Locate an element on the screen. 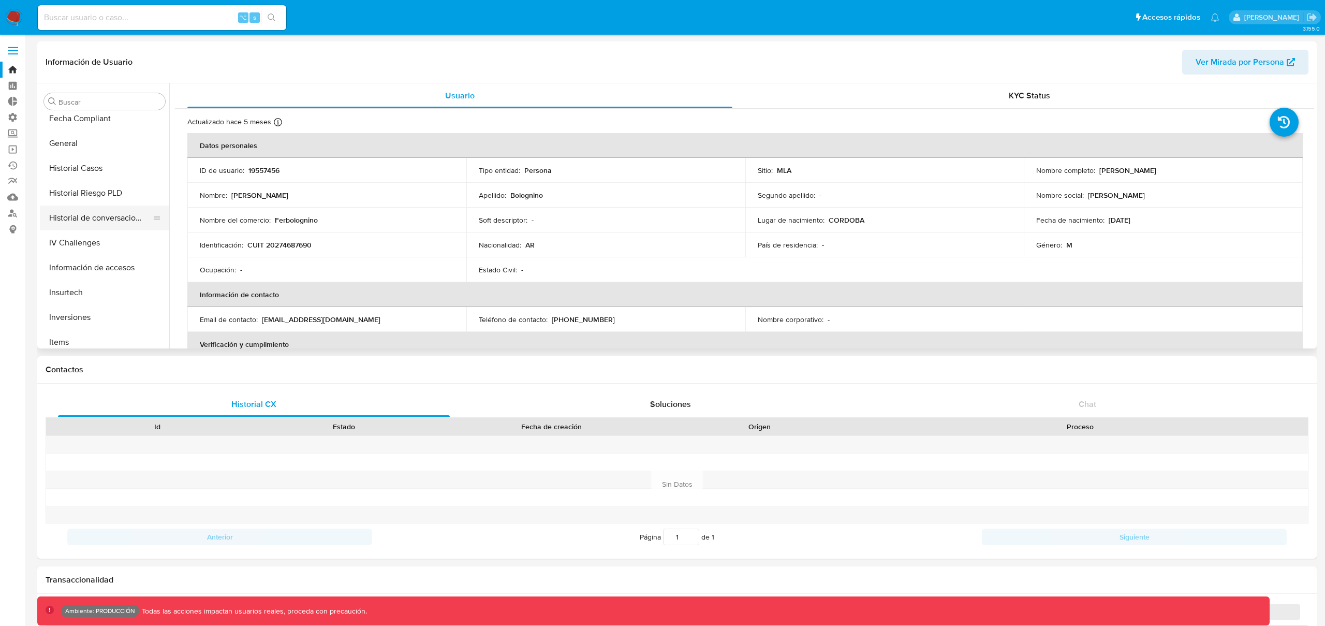  button: Items is located at coordinates (105, 342).